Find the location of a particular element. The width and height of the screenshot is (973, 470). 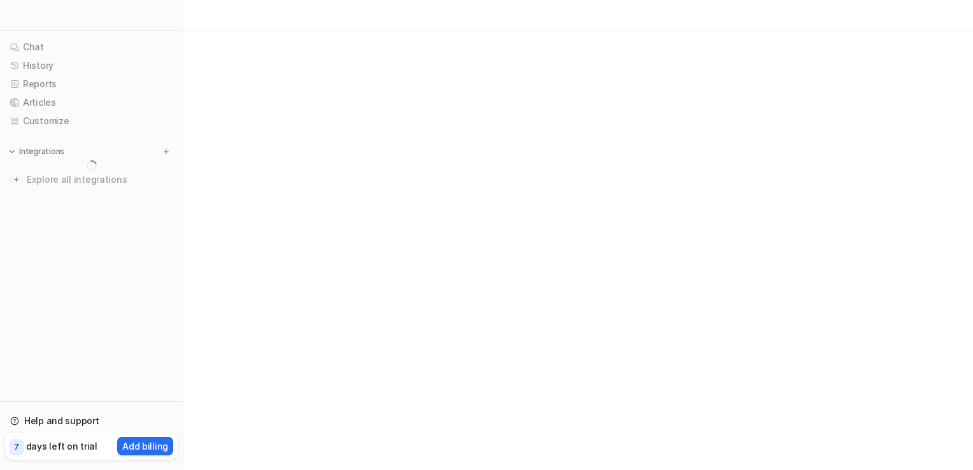

p: Integrations is located at coordinates (41, 152).